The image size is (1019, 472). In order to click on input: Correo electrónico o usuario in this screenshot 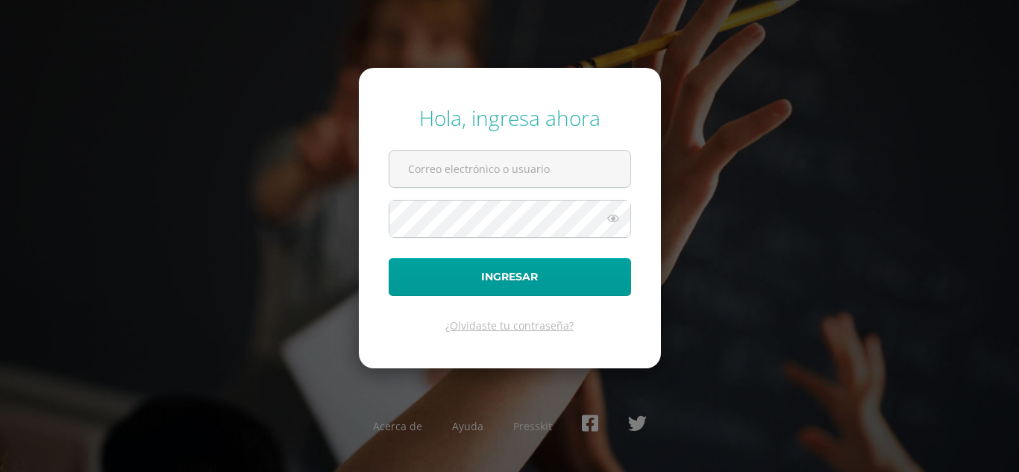, I will do `click(510, 169)`.